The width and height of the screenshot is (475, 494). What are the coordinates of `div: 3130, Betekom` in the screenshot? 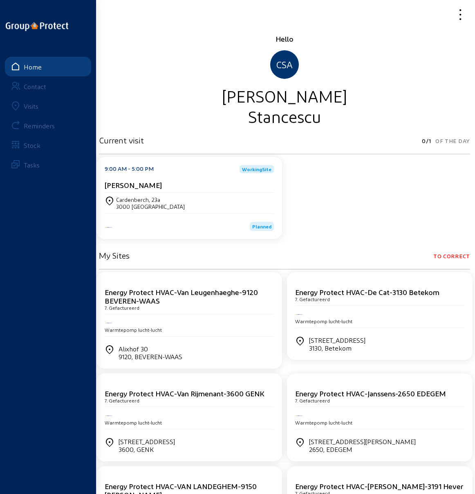 It's located at (337, 348).